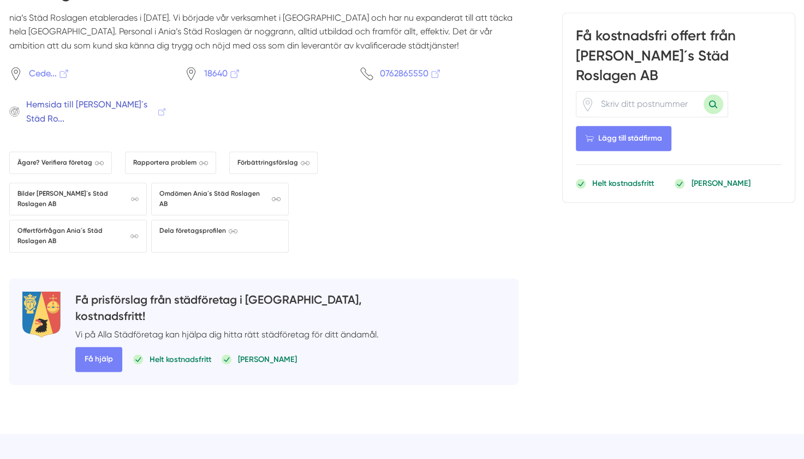  What do you see at coordinates (220, 236) in the screenshot?
I see `a: Dela företagsprofilen` at bounding box center [220, 236].